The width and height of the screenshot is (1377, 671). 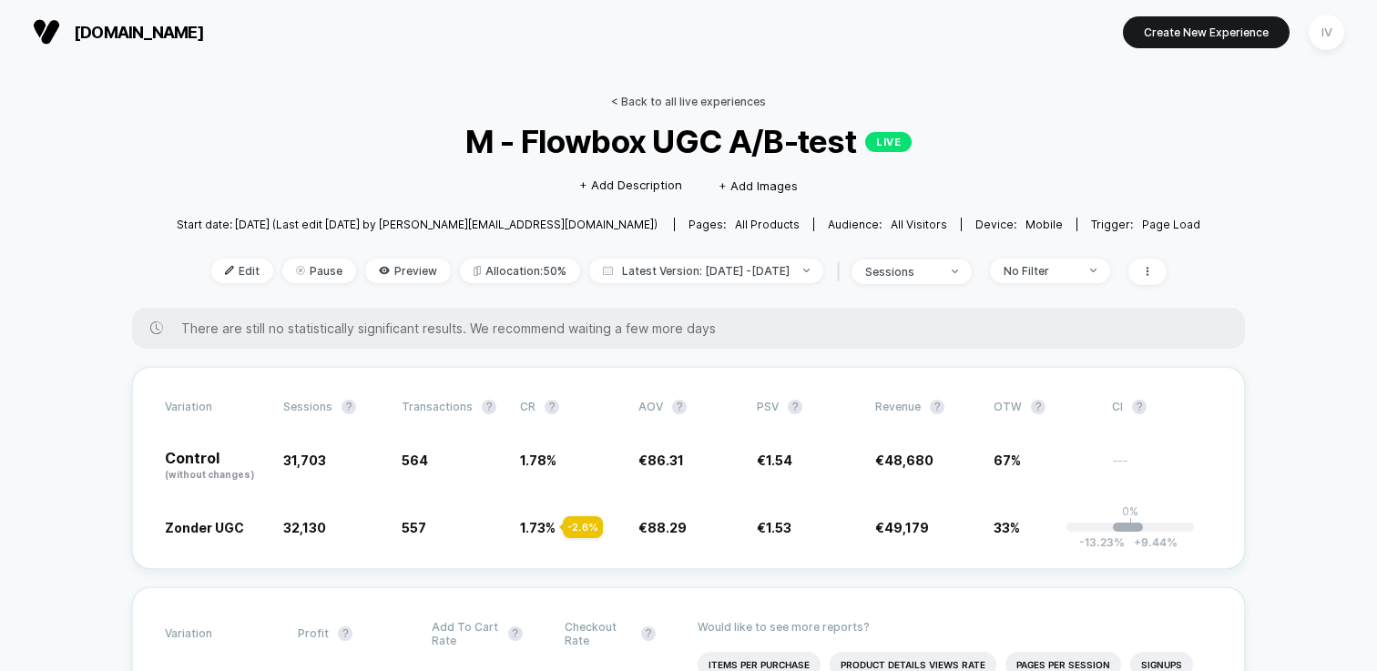 I want to click on span: 48,680, so click(x=909, y=460).